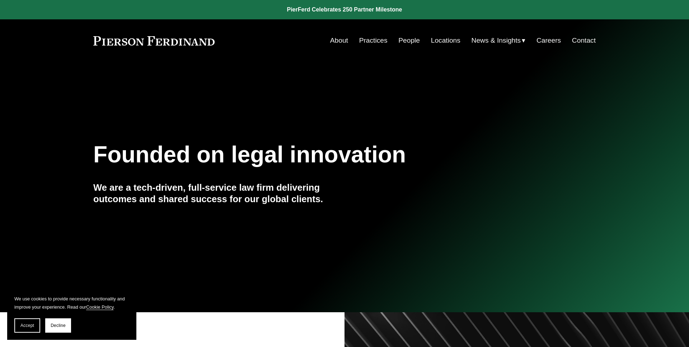  I want to click on span: Accept, so click(27, 326).